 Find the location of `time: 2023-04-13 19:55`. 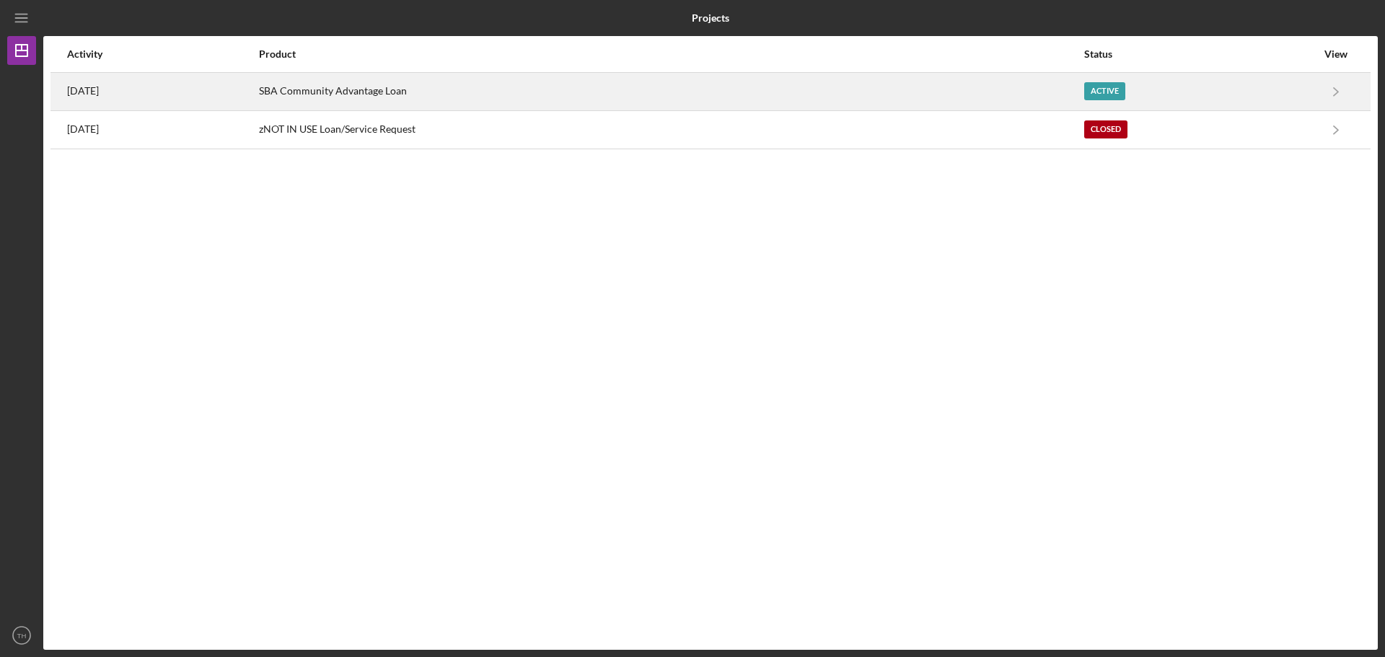

time: 2023-04-13 19:55 is located at coordinates (83, 129).